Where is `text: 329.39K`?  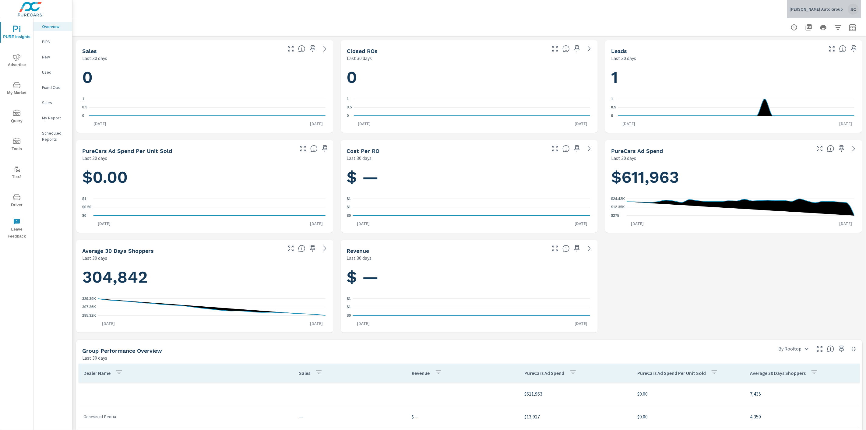
text: 329.39K is located at coordinates (89, 299).